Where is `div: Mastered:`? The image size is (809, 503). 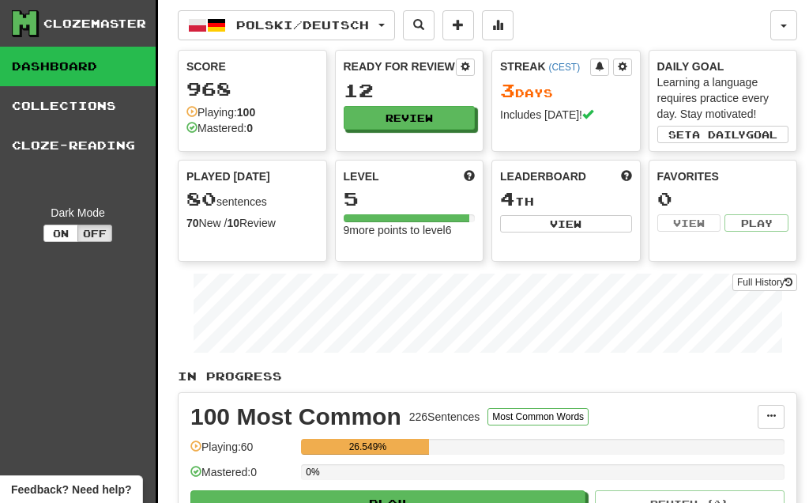 div: Mastered: is located at coordinates (220, 128).